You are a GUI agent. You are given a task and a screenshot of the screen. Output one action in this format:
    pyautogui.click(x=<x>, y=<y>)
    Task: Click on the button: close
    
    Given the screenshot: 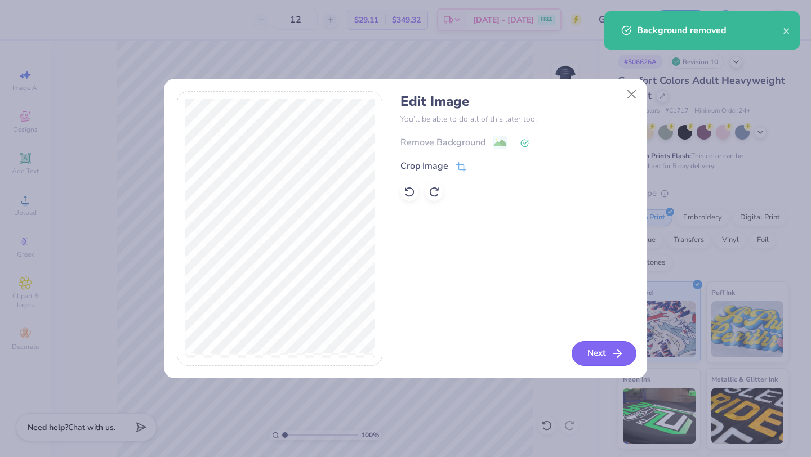 What is the action you would take?
    pyautogui.click(x=787, y=30)
    